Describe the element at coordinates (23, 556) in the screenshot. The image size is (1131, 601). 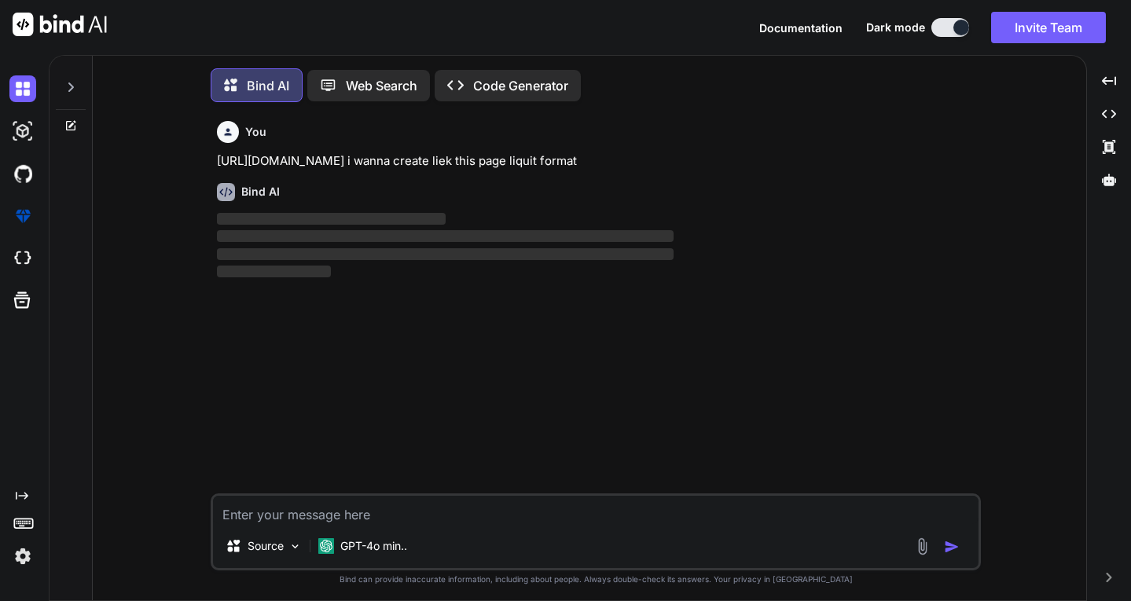
I see `img: settings` at that location.